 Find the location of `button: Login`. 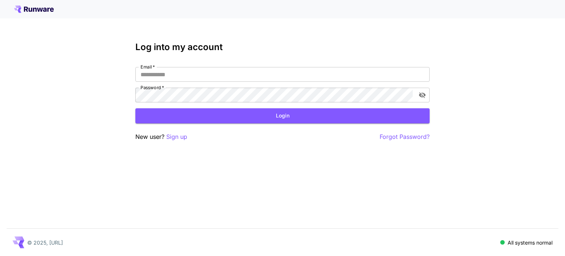

button: Login is located at coordinates (283, 116).